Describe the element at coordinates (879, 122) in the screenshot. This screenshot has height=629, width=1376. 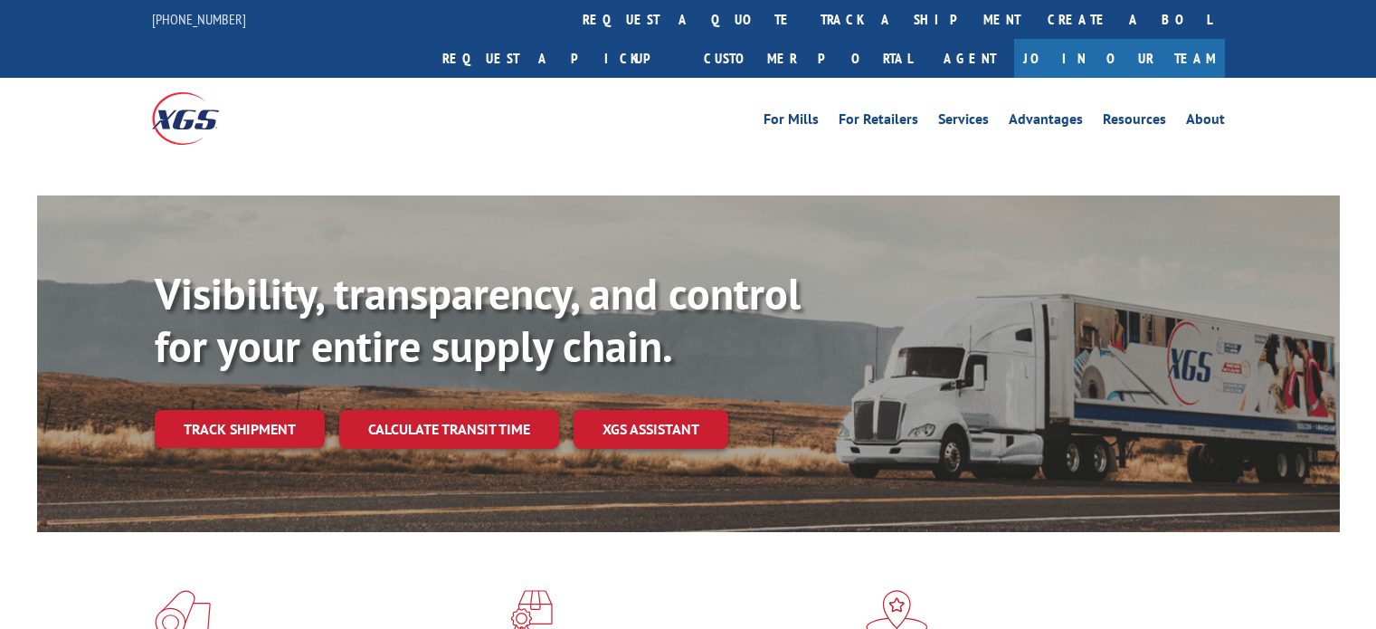
I see `a: For Retailers` at that location.